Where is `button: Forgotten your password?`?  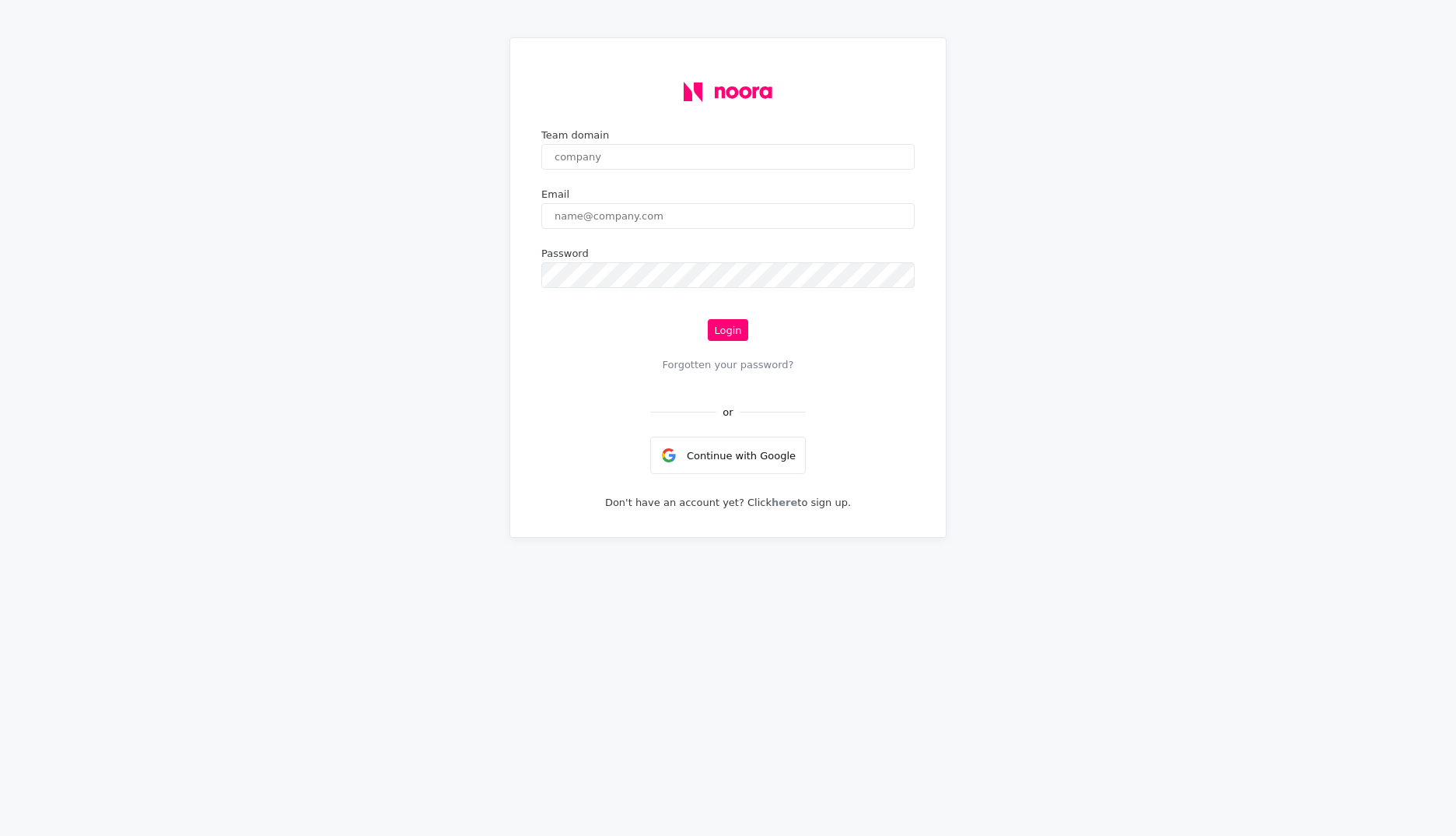 button: Forgotten your password? is located at coordinates (728, 364).